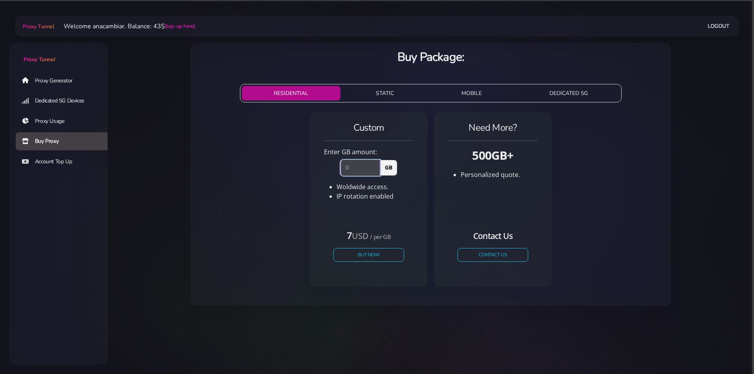  Describe the element at coordinates (369, 235) in the screenshot. I see `h4: 7` at that location.